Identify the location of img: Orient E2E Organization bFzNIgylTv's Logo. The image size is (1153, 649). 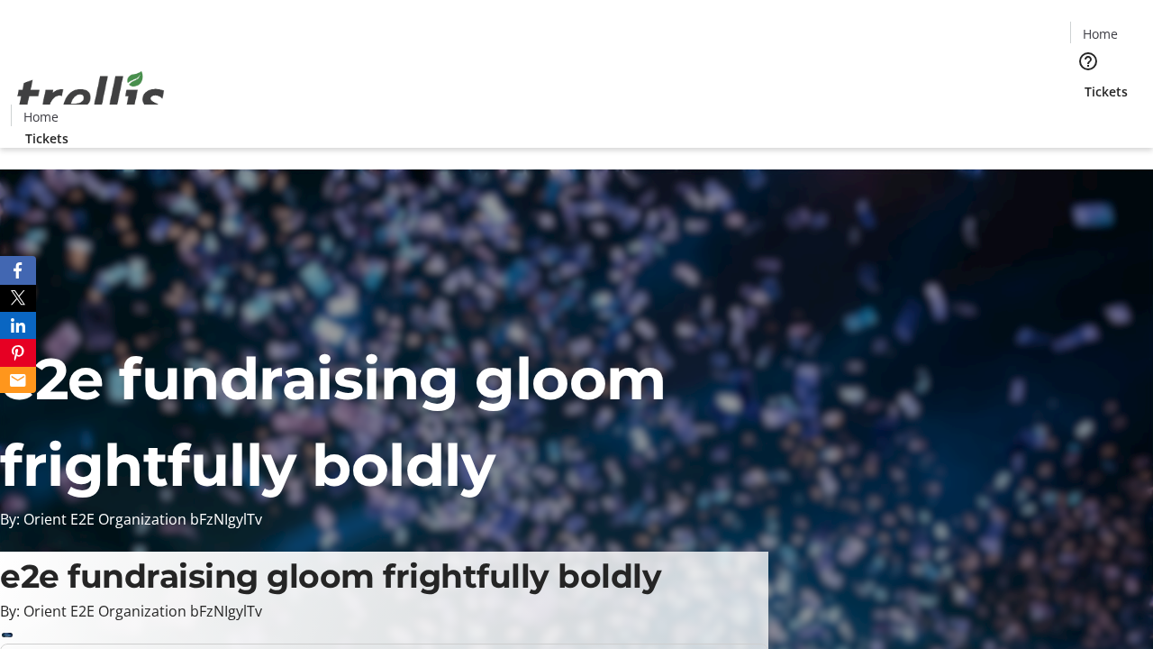
(91, 96).